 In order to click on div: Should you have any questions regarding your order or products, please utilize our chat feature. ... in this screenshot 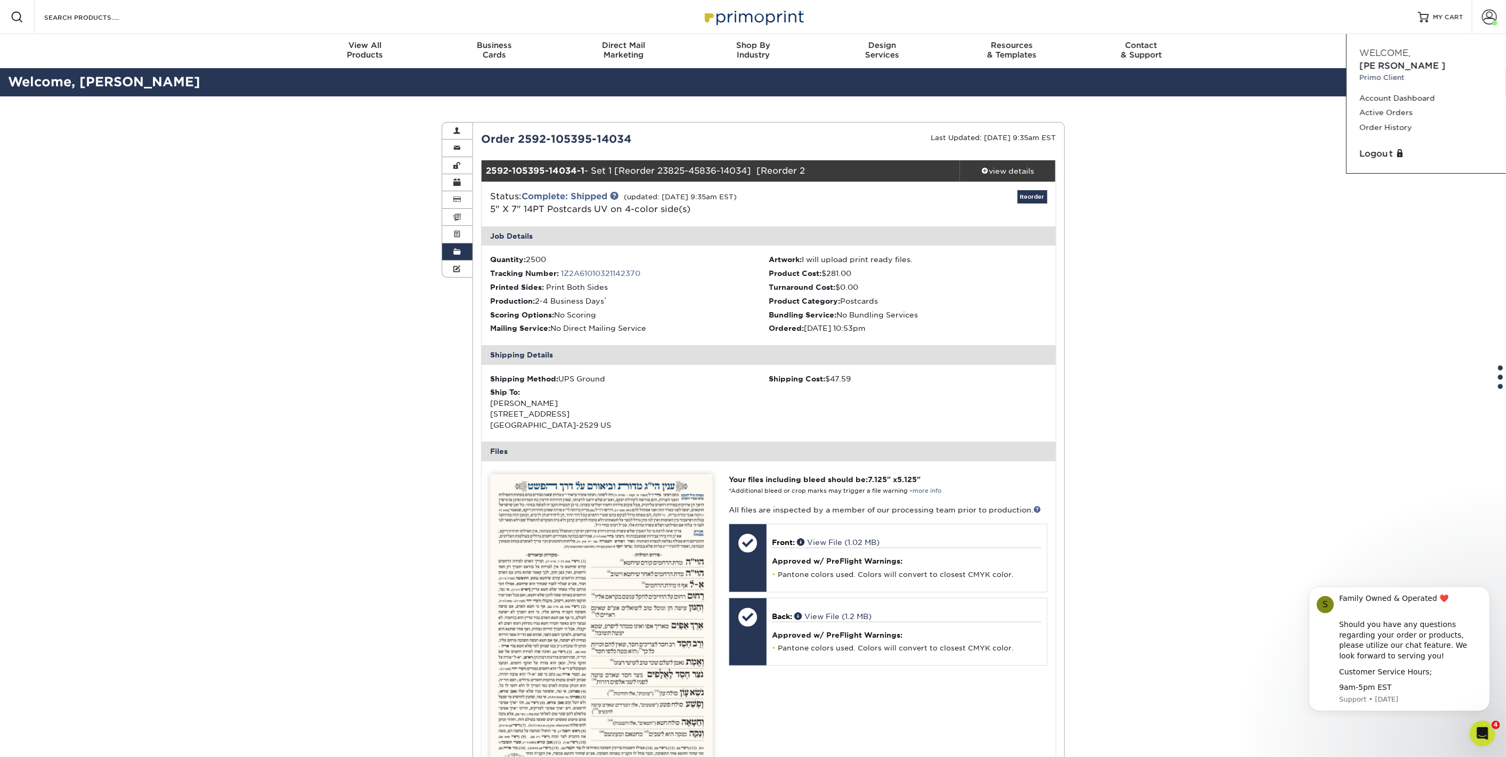, I will do `click(118, 63)`.